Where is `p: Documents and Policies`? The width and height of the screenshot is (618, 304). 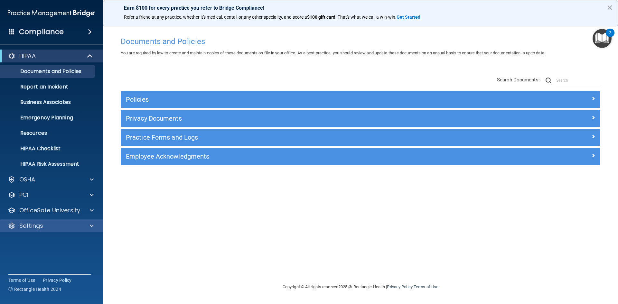
p: Documents and Policies is located at coordinates (48, 71).